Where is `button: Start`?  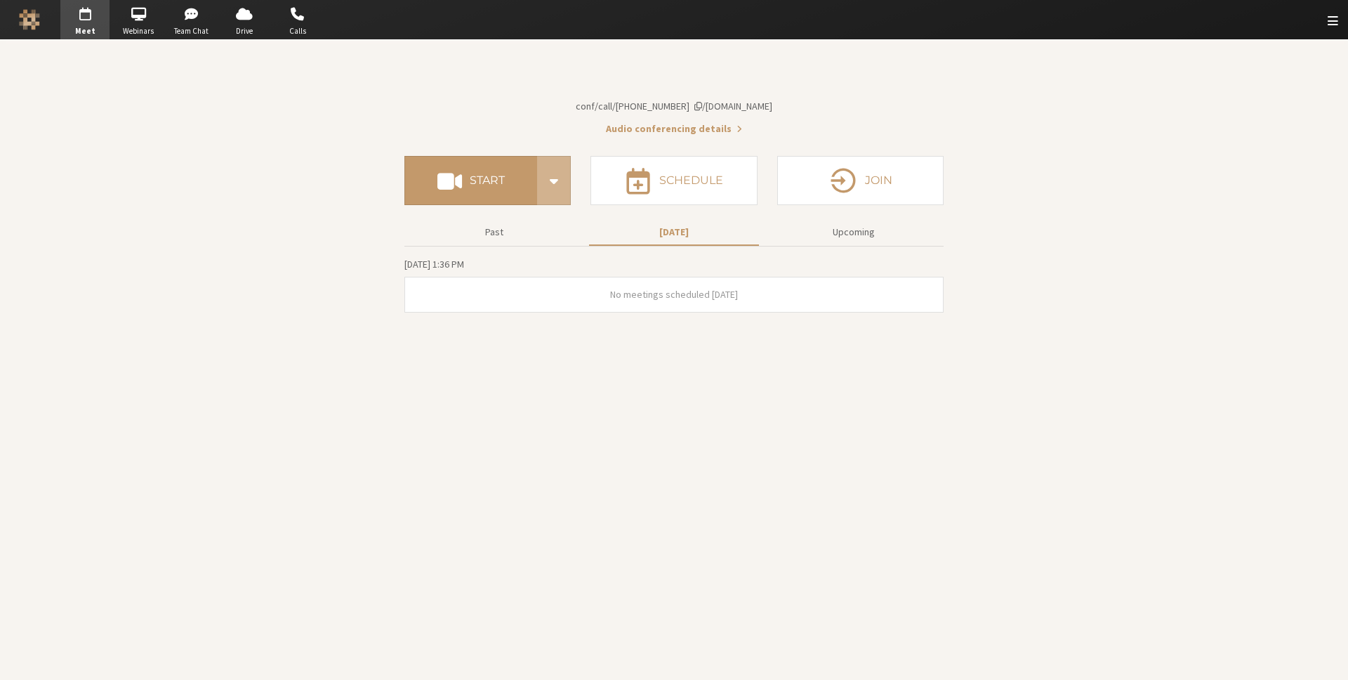
button: Start is located at coordinates (471, 180).